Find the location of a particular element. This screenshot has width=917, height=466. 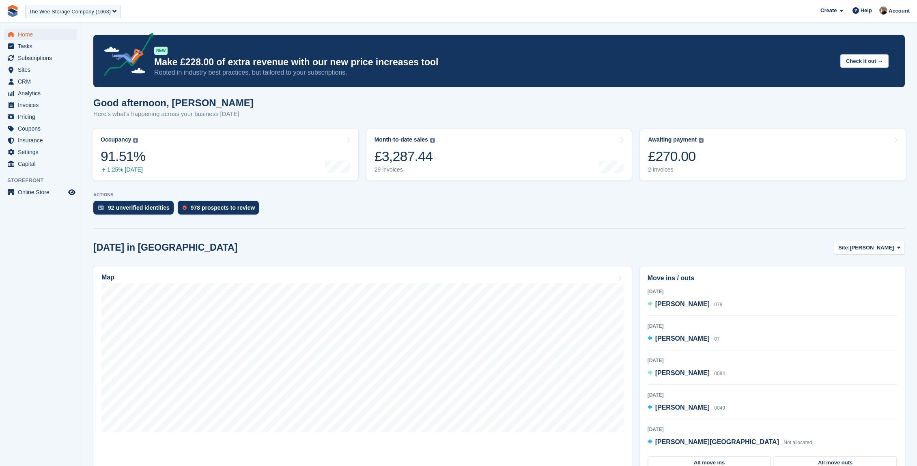

p: ACTIONS is located at coordinates (499, 195).